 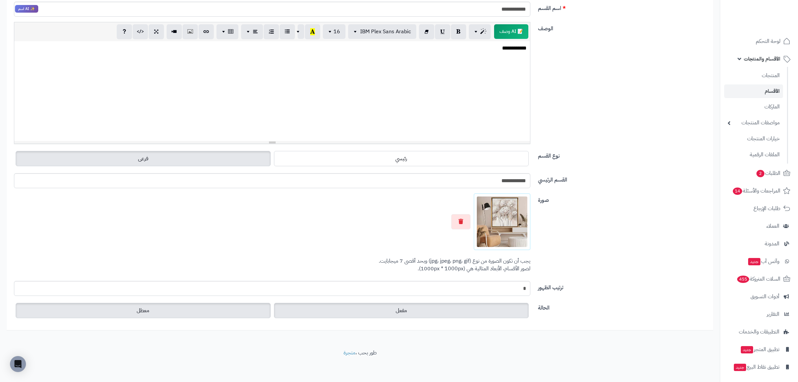 I want to click on a: تطبيق المتجرجديد, so click(x=759, y=350).